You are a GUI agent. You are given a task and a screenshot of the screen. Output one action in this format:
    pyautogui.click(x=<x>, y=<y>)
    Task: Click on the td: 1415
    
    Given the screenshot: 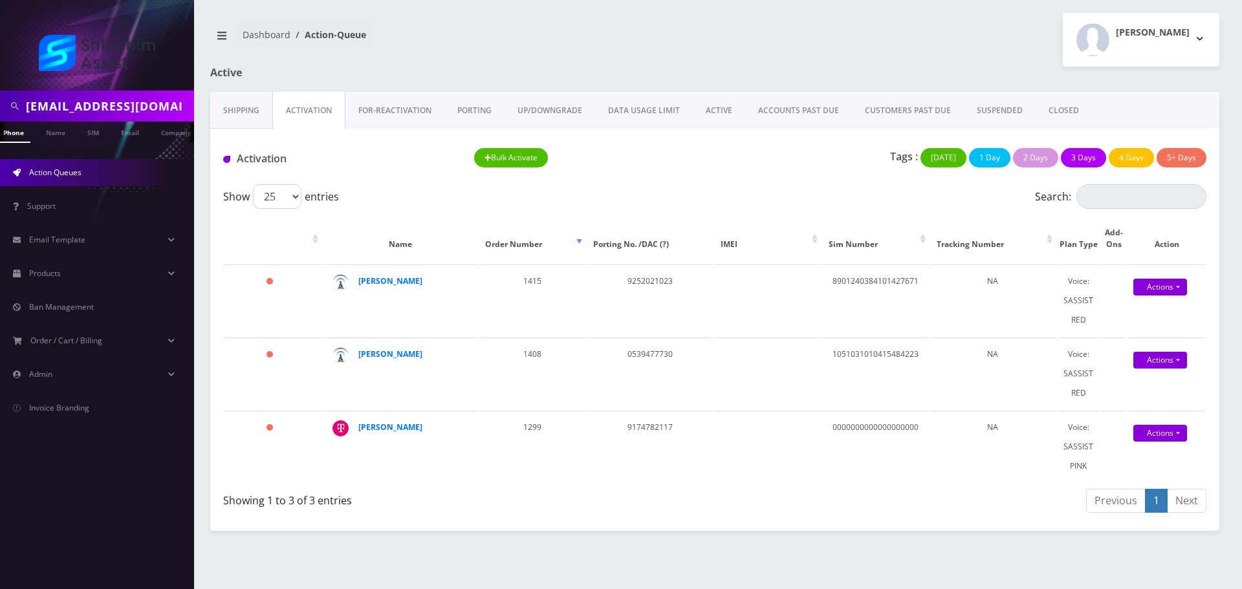 What is the action you would take?
    pyautogui.click(x=532, y=300)
    